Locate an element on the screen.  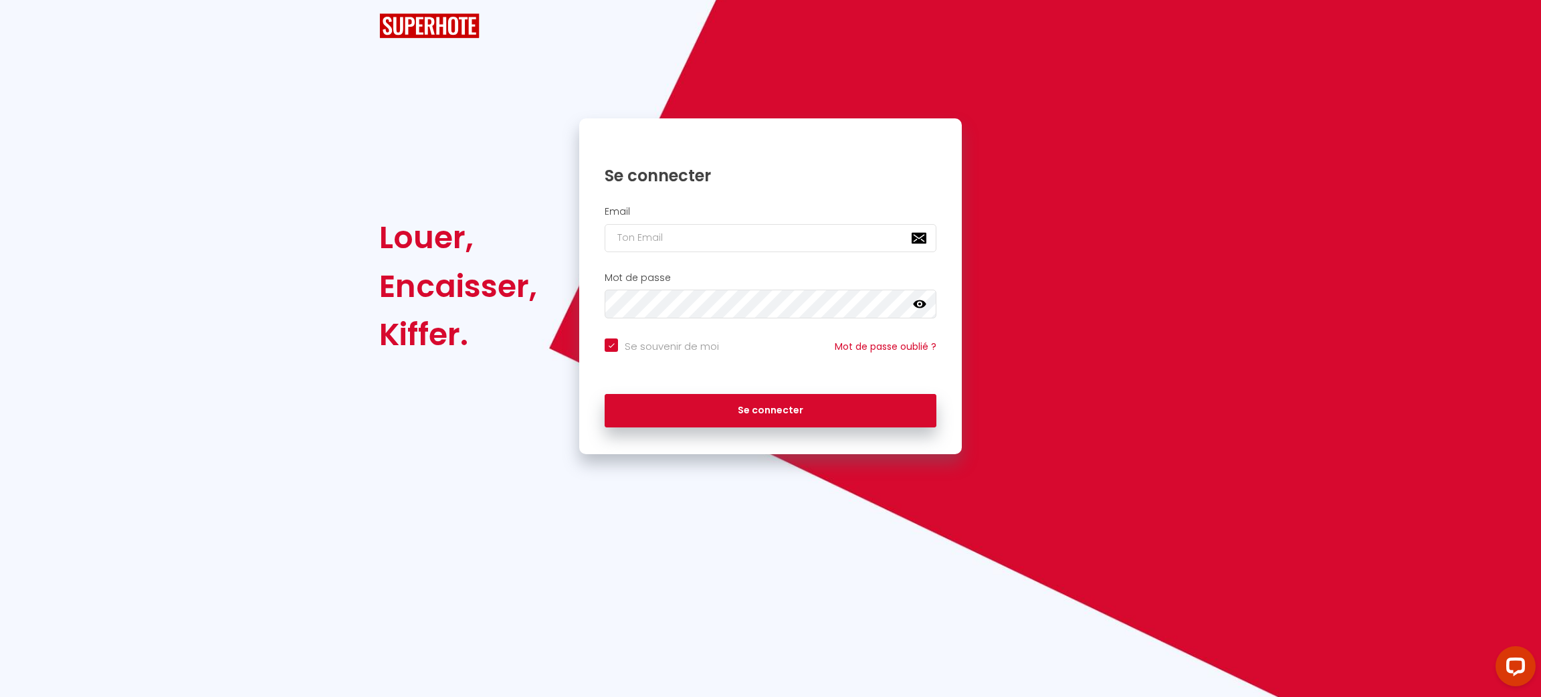
h2: Mot de passe is located at coordinates (771, 278).